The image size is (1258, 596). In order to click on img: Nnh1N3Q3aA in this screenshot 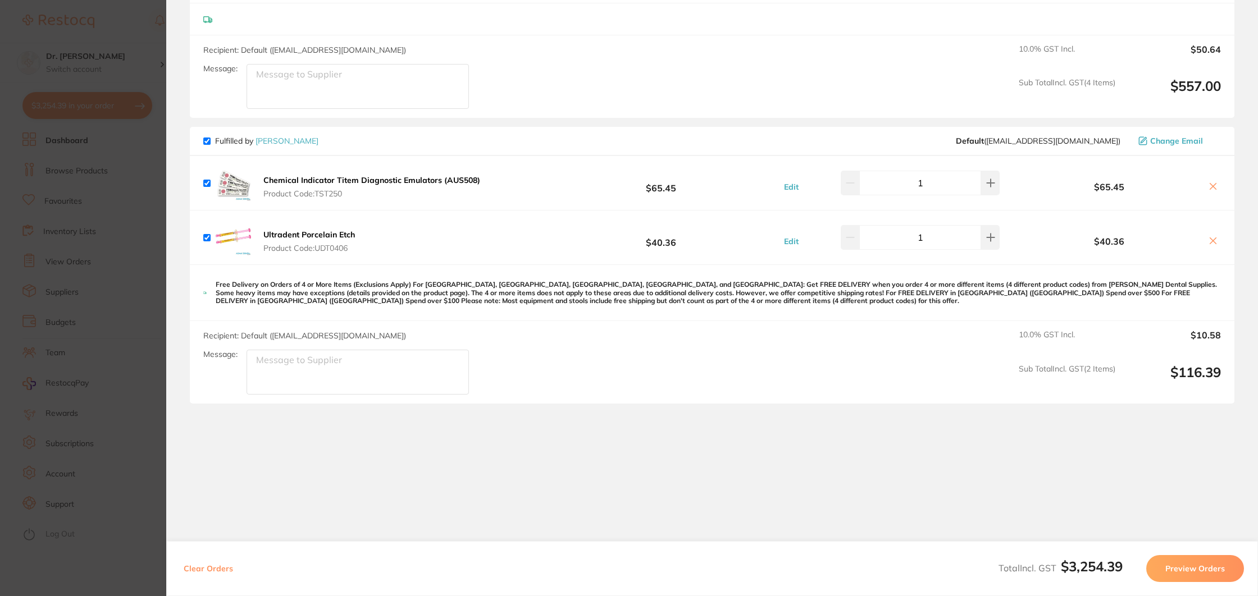, I will do `click(233, 183)`.